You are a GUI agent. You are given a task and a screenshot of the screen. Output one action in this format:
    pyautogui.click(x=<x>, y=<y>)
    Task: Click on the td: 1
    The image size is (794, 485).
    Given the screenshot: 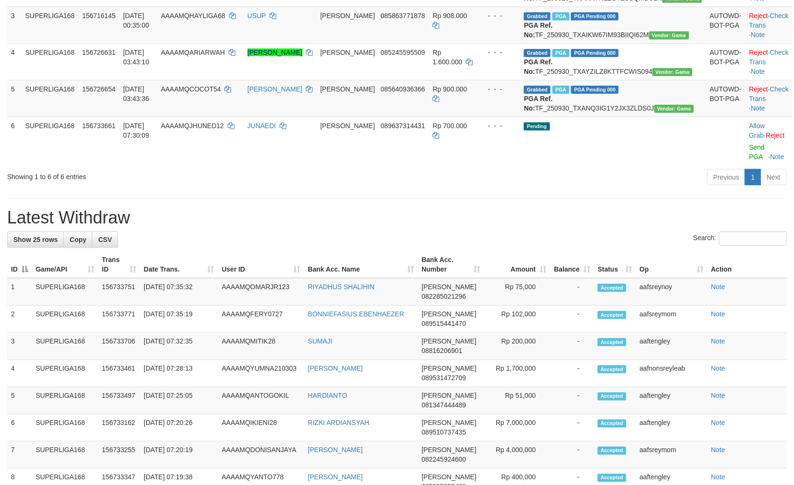 What is the action you would take?
    pyautogui.click(x=20, y=292)
    